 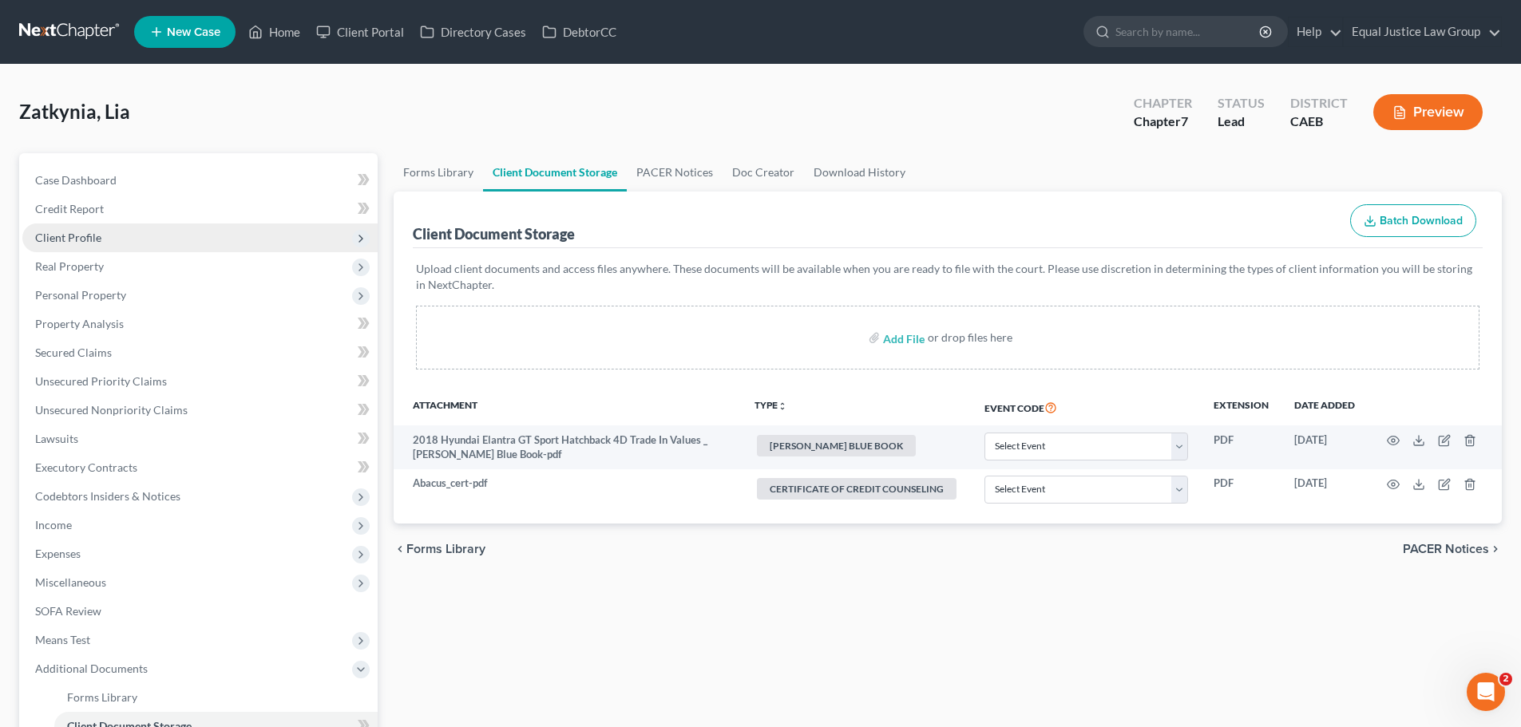 What do you see at coordinates (86, 467) in the screenshot?
I see `span: Executory Contracts` at bounding box center [86, 467].